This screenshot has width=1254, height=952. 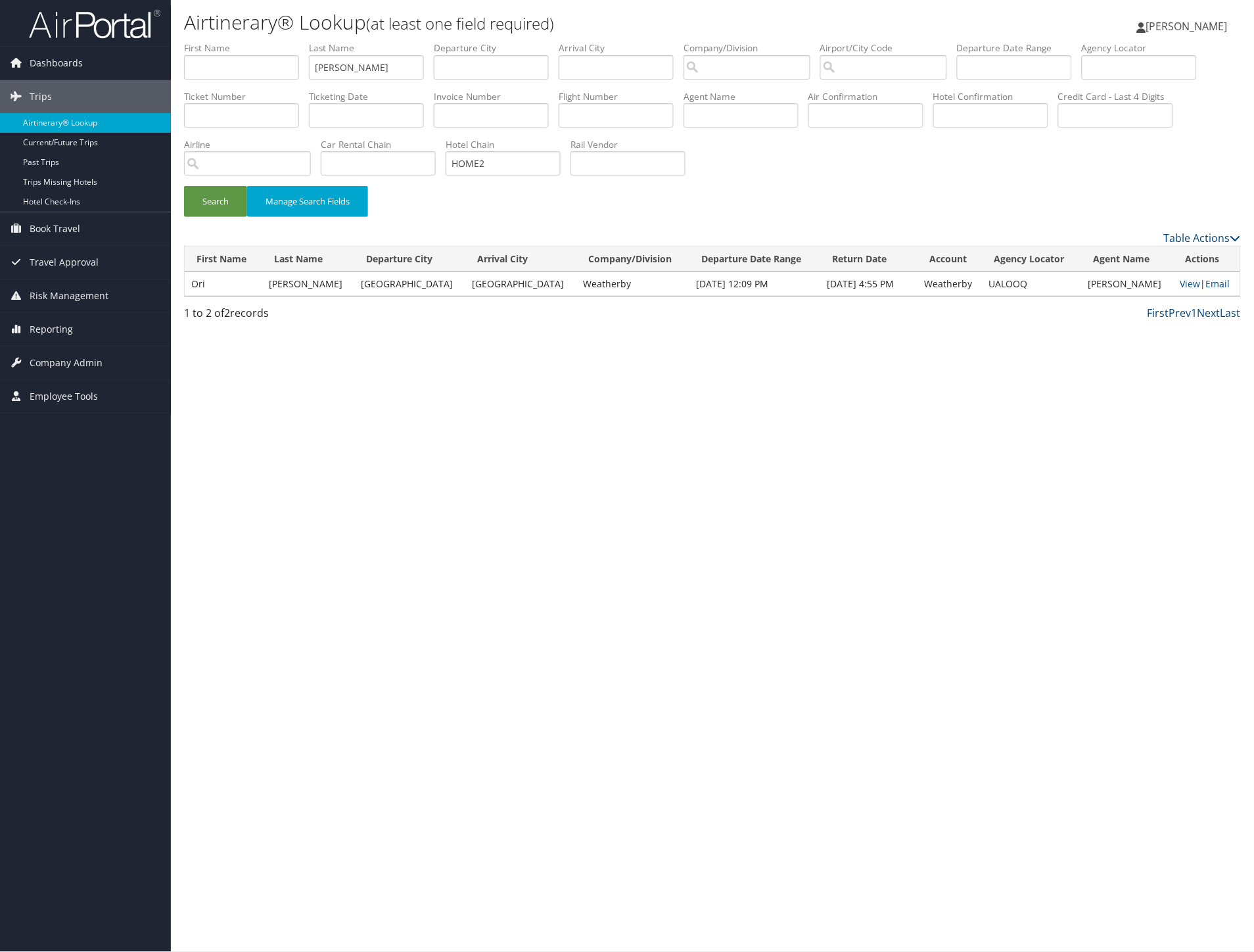 I want to click on label: Invoice Number, so click(x=496, y=97).